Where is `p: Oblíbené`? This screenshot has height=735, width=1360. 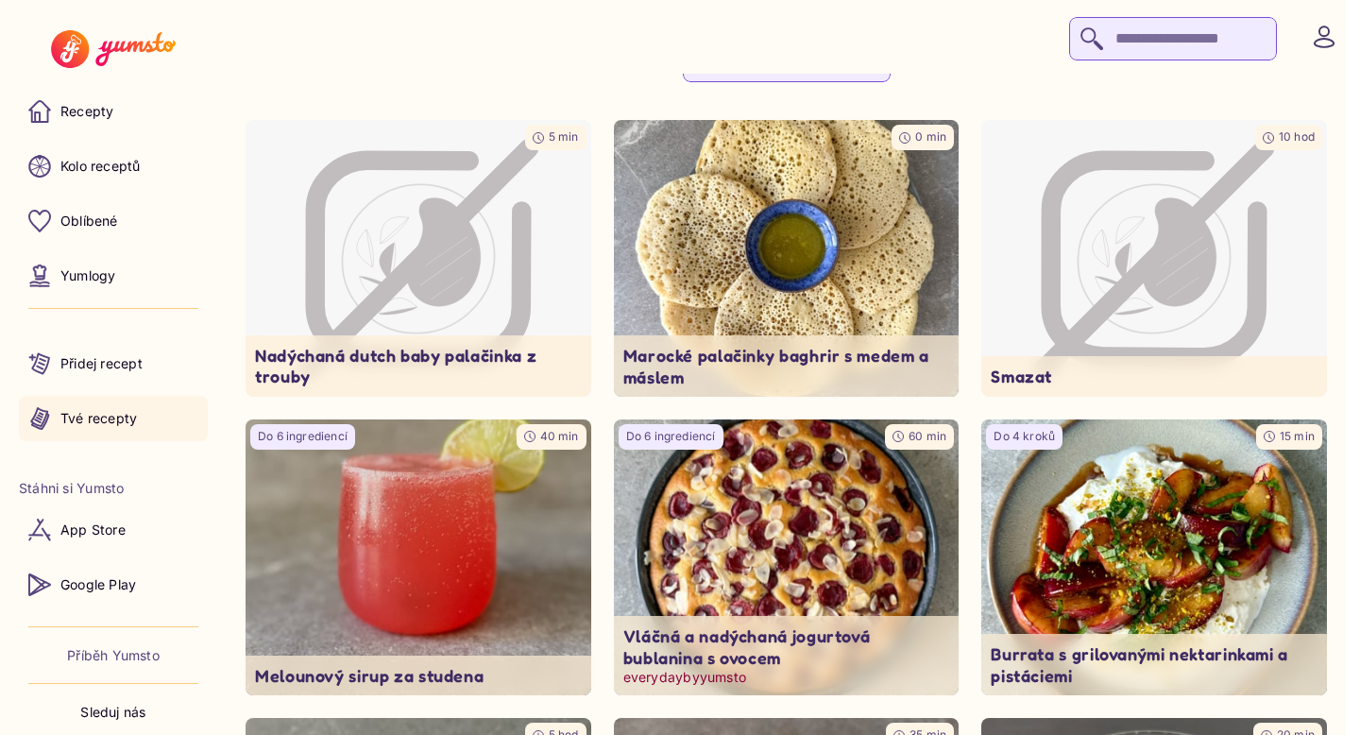
p: Oblíbené is located at coordinates (89, 221).